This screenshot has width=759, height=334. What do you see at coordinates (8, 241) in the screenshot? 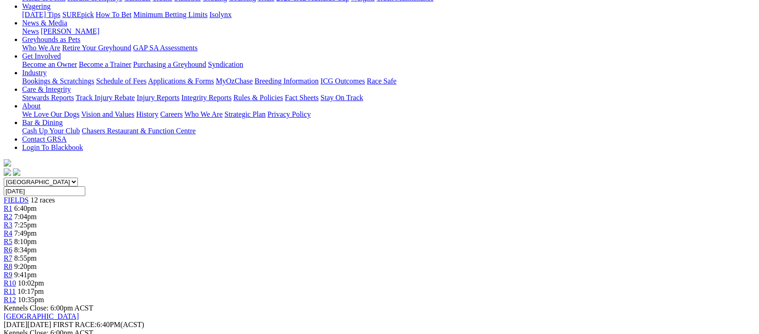
I see `a: R5` at bounding box center [8, 241].